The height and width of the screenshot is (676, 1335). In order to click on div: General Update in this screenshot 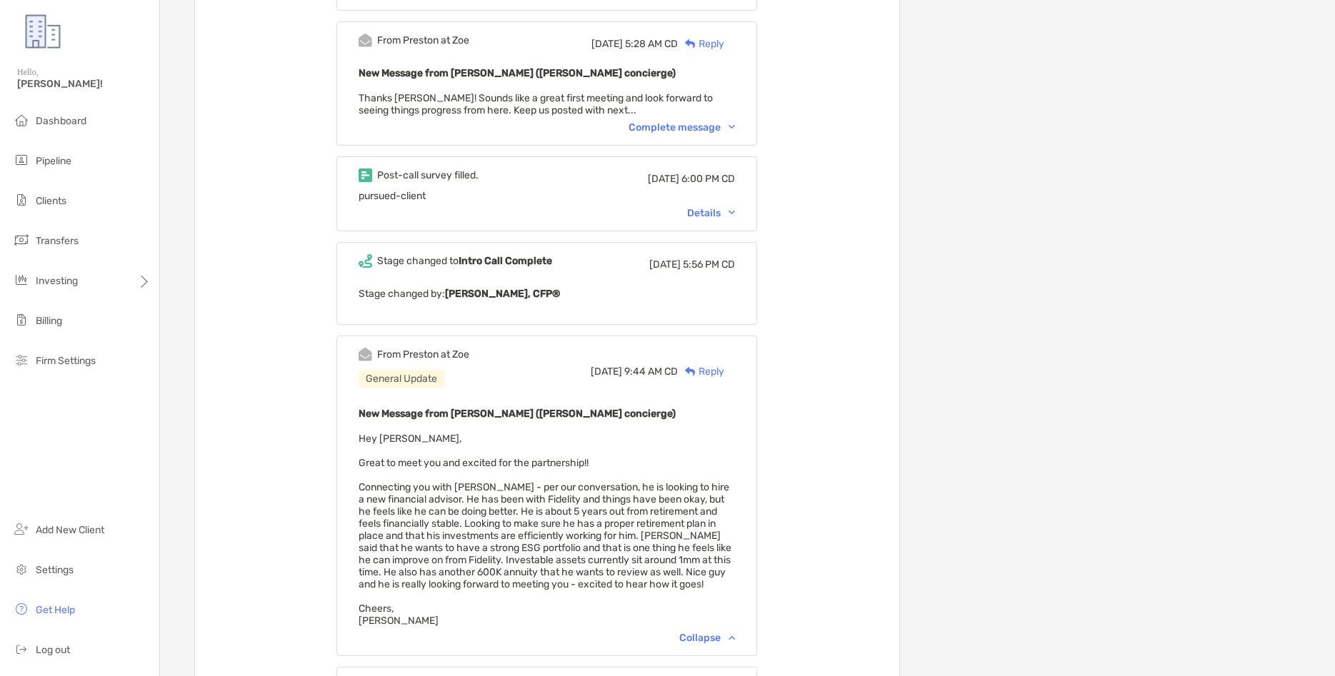, I will do `click(401, 378)`.